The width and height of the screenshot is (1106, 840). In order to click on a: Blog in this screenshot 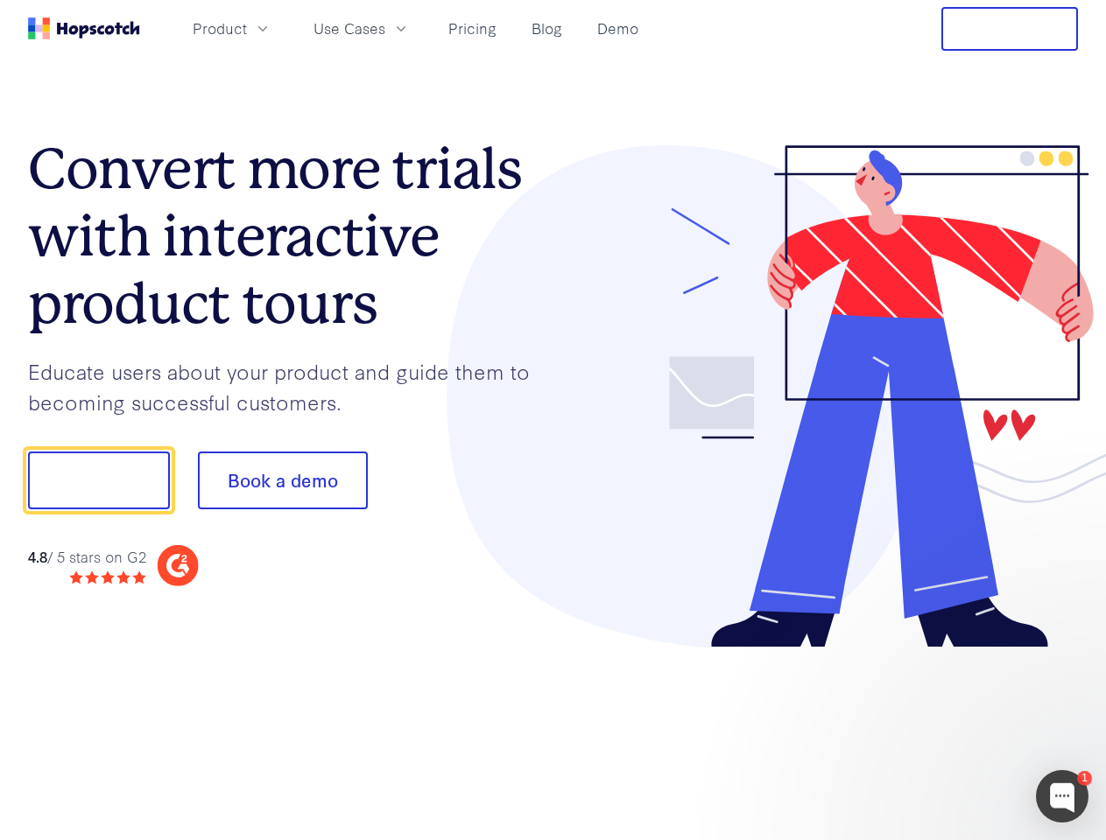, I will do `click(546, 28)`.